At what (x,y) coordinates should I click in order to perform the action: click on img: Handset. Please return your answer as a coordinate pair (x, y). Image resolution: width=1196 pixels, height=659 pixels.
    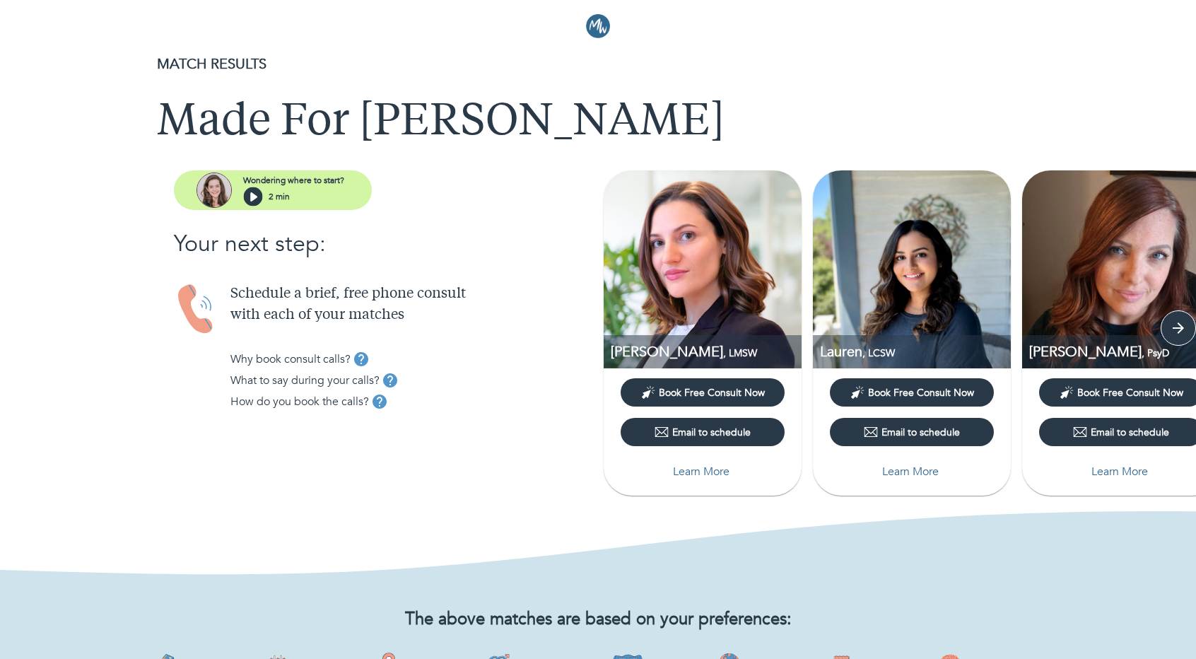
    Looking at the image, I should click on (196, 309).